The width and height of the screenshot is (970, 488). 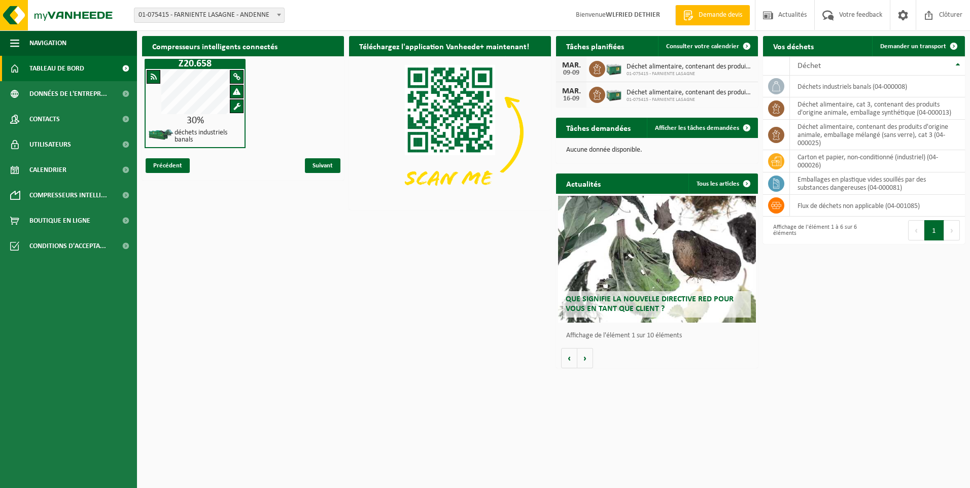 What do you see at coordinates (934, 230) in the screenshot?
I see `button: 1` at bounding box center [934, 230].